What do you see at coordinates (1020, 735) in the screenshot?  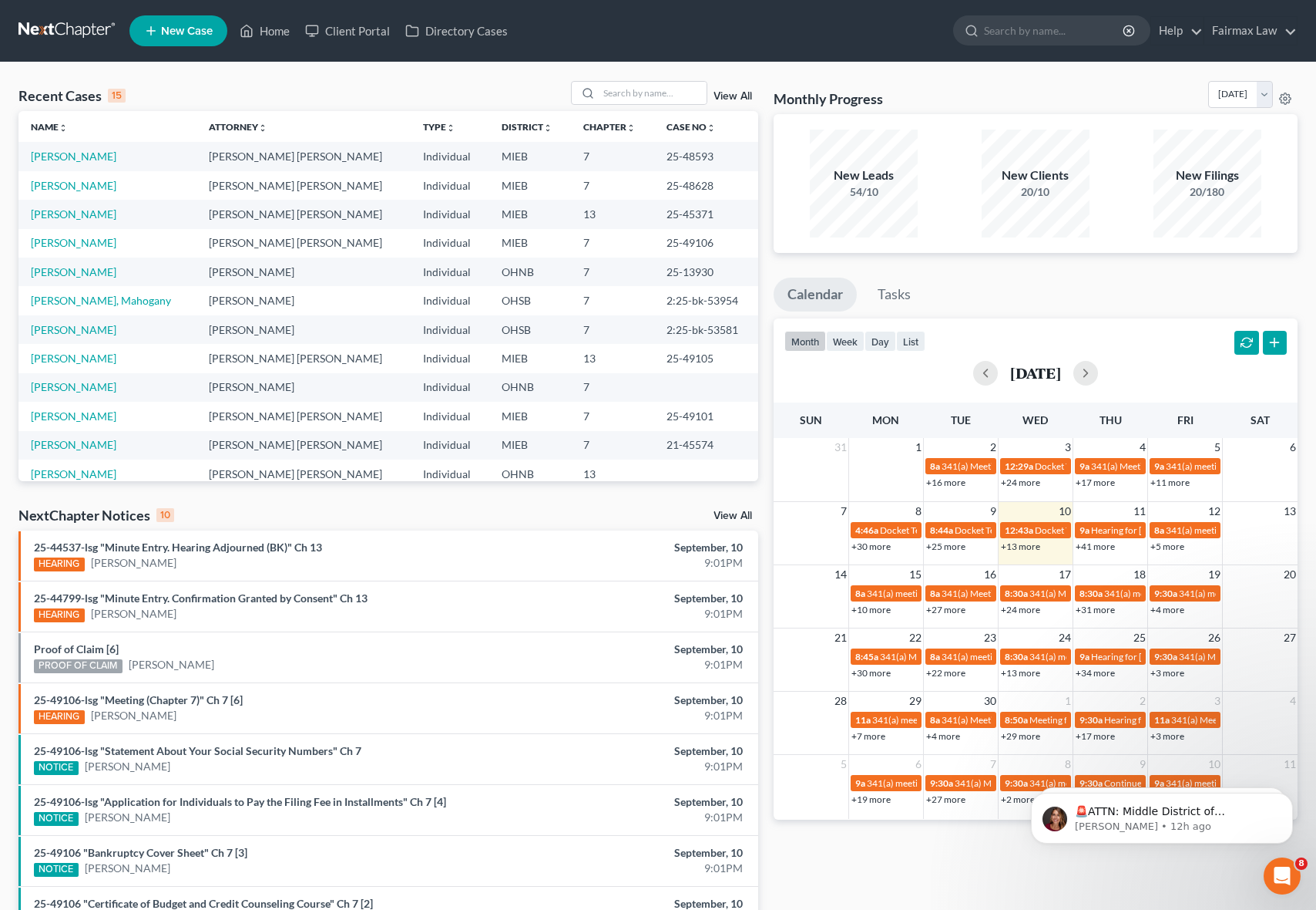 I see `a: +29 more` at bounding box center [1020, 735].